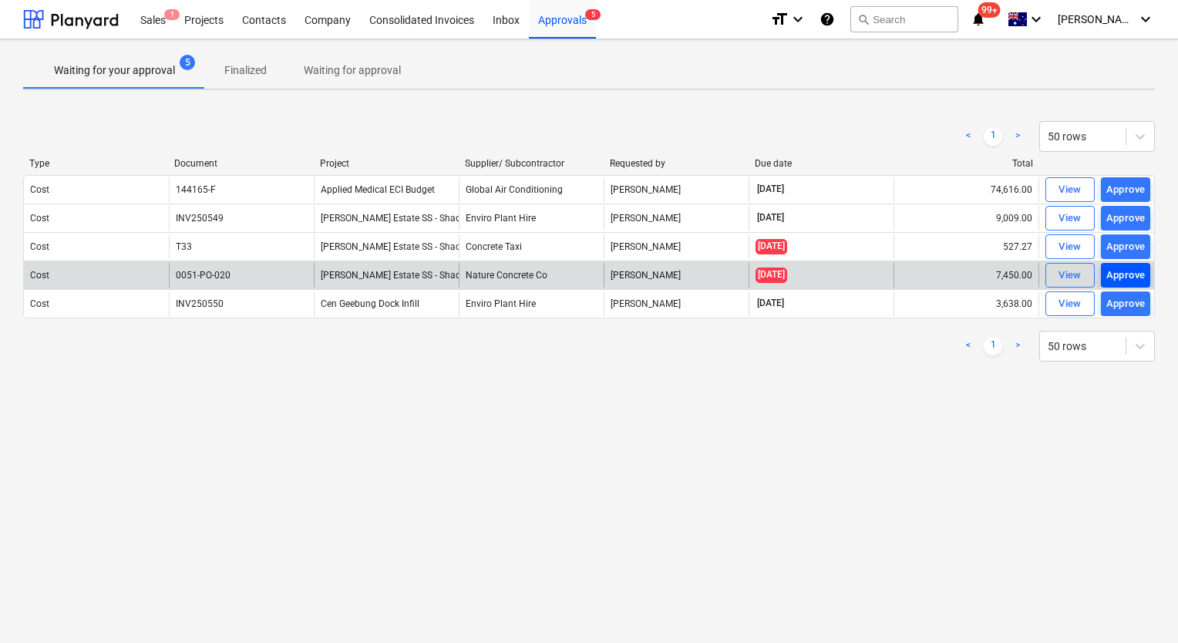 The height and width of the screenshot is (643, 1178). Describe the element at coordinates (904, 19) in the screenshot. I see `button: Search` at that location.